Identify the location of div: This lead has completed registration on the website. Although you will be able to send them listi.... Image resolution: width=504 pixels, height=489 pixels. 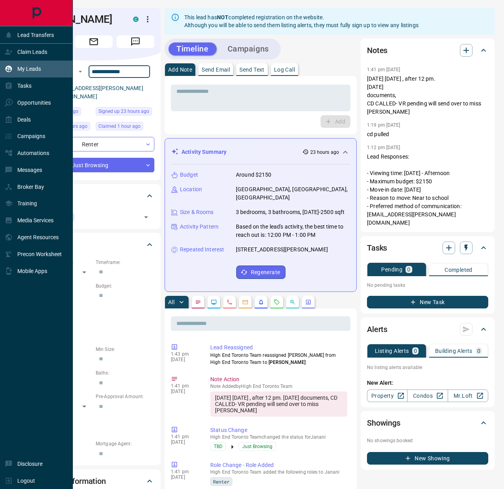
(301, 21).